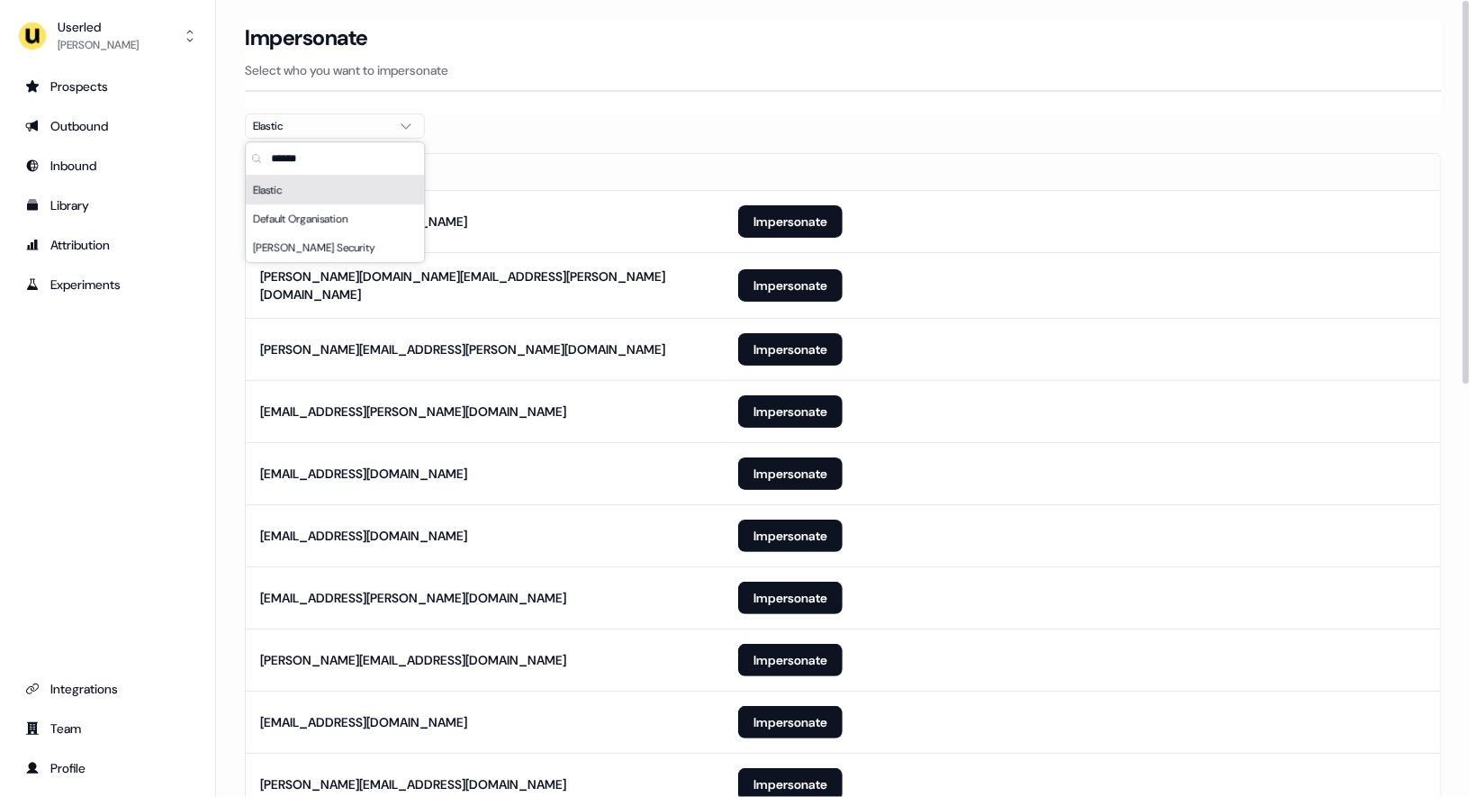 The image size is (1470, 797). What do you see at coordinates (107, 205) in the screenshot?
I see `div: Library` at bounding box center [107, 205].